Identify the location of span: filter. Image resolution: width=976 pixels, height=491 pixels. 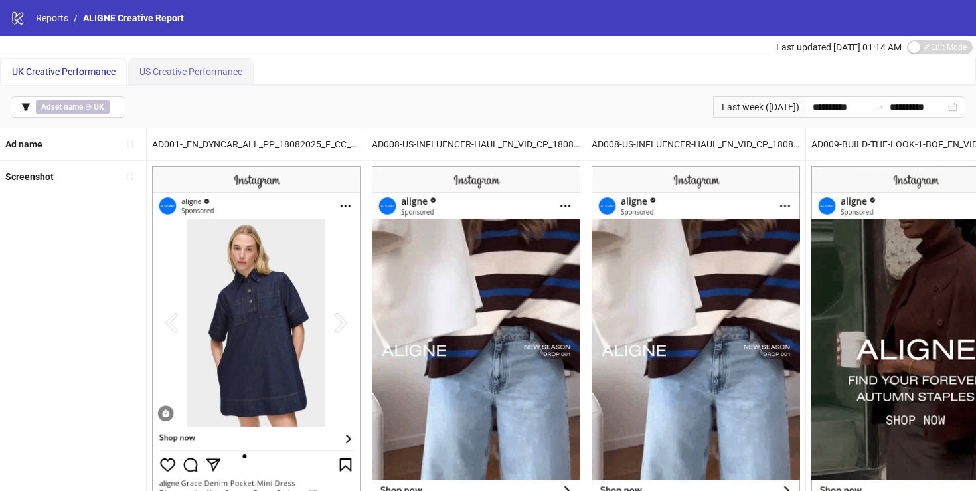
(26, 107).